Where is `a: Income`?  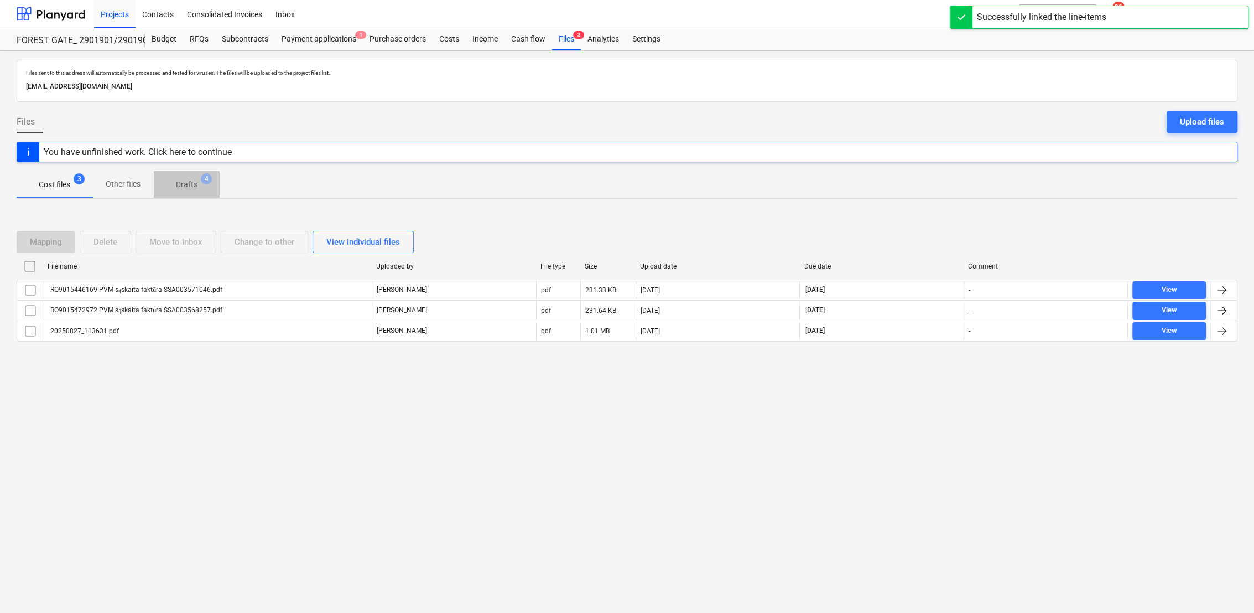
a: Income is located at coordinates (485, 39).